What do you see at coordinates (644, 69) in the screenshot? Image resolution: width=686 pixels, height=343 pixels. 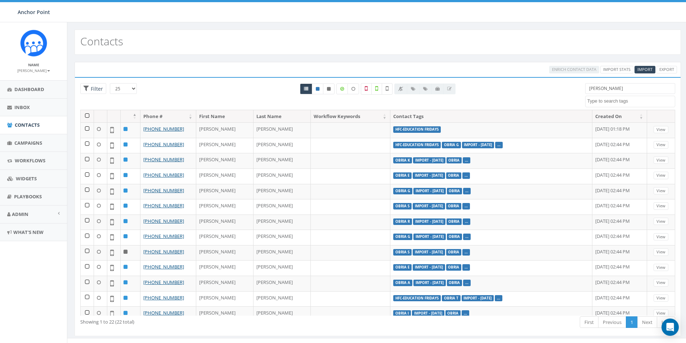 I see `span: Import` at bounding box center [644, 69].